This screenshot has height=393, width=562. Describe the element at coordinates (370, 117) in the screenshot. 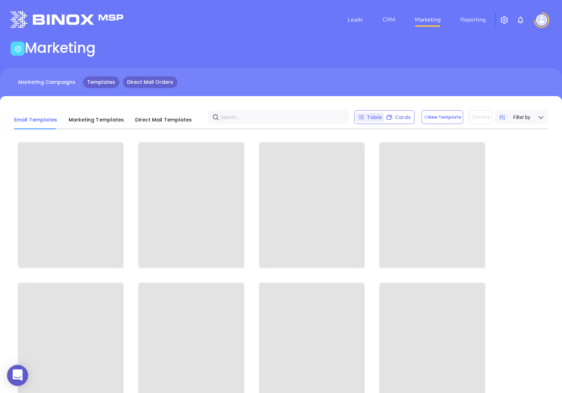

I see `div: Table` at that location.